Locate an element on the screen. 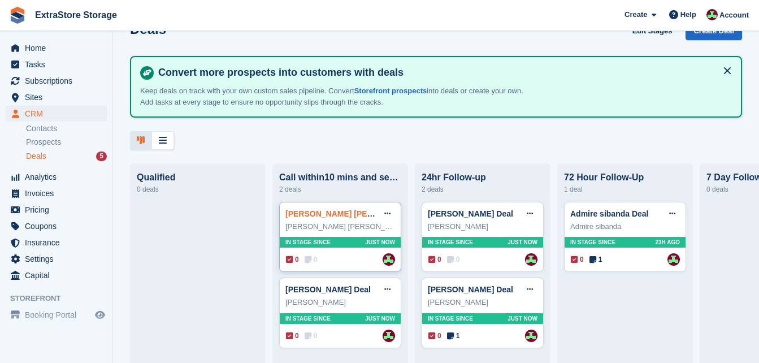  div: 72 Hour Follow-Up is located at coordinates (625, 178).